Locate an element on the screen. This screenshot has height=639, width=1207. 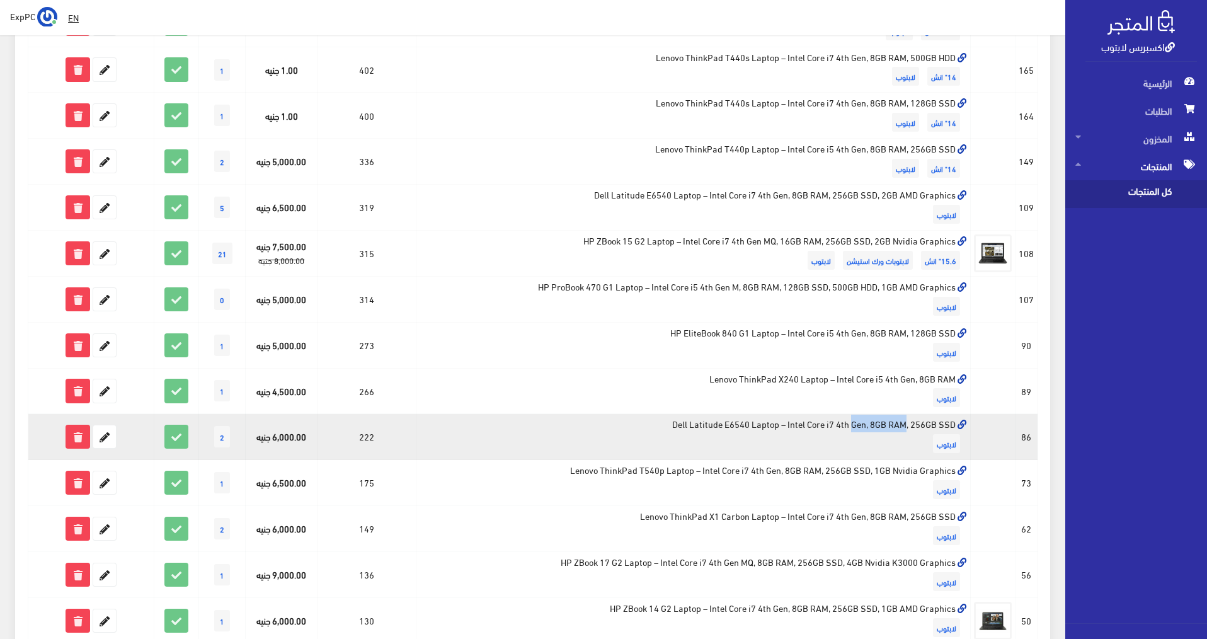
td: 9,000.00 جنيه is located at coordinates (282, 574).